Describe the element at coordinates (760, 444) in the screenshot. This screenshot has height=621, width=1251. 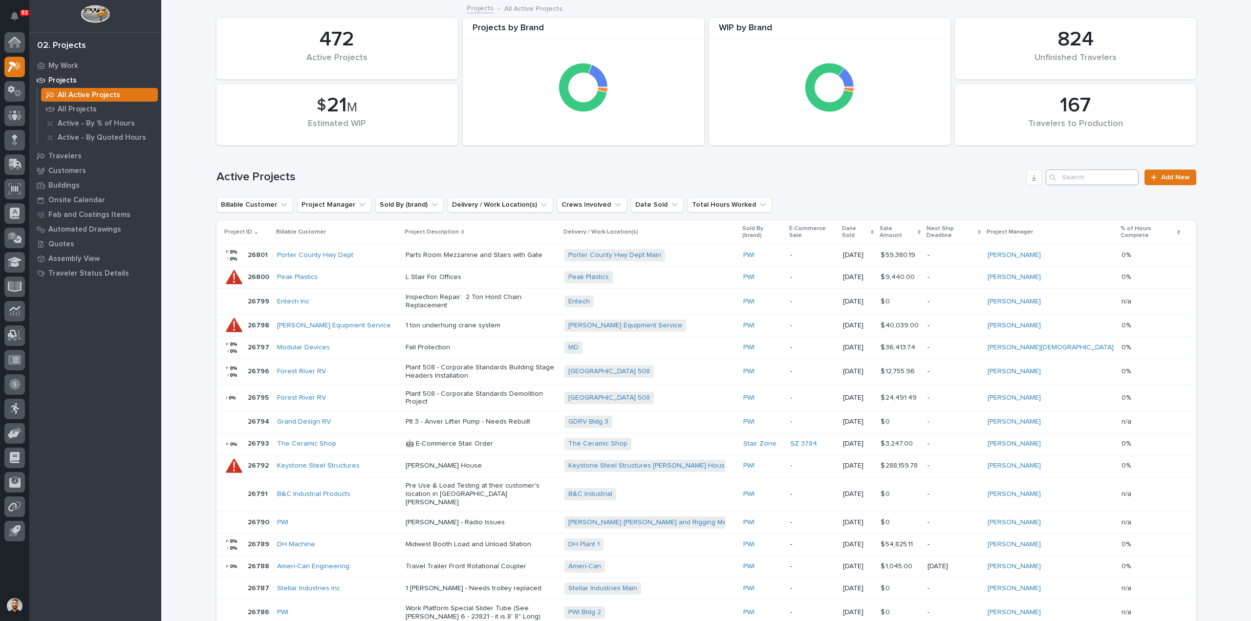
I see `a: Stair Zone` at that location.